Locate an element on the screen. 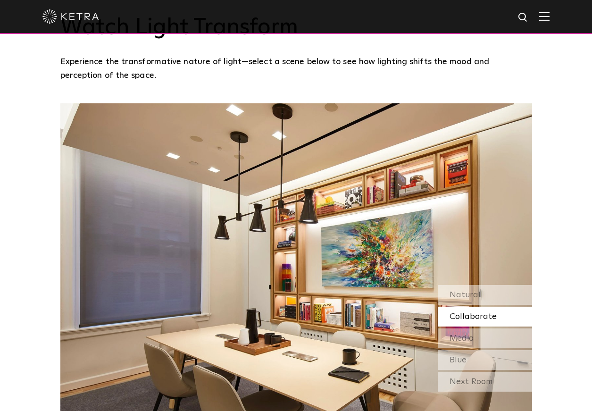  div: Next Room is located at coordinates (485, 381).